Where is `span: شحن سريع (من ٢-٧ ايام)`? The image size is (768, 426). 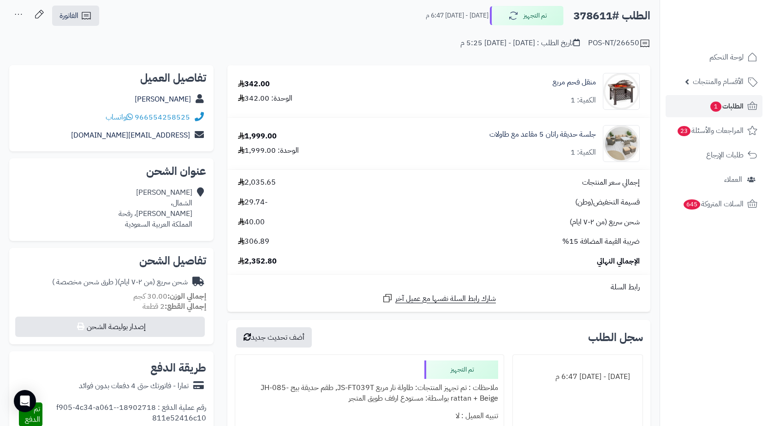
span: شحن سريع (من ٢-٧ ايام) is located at coordinates (605, 222).